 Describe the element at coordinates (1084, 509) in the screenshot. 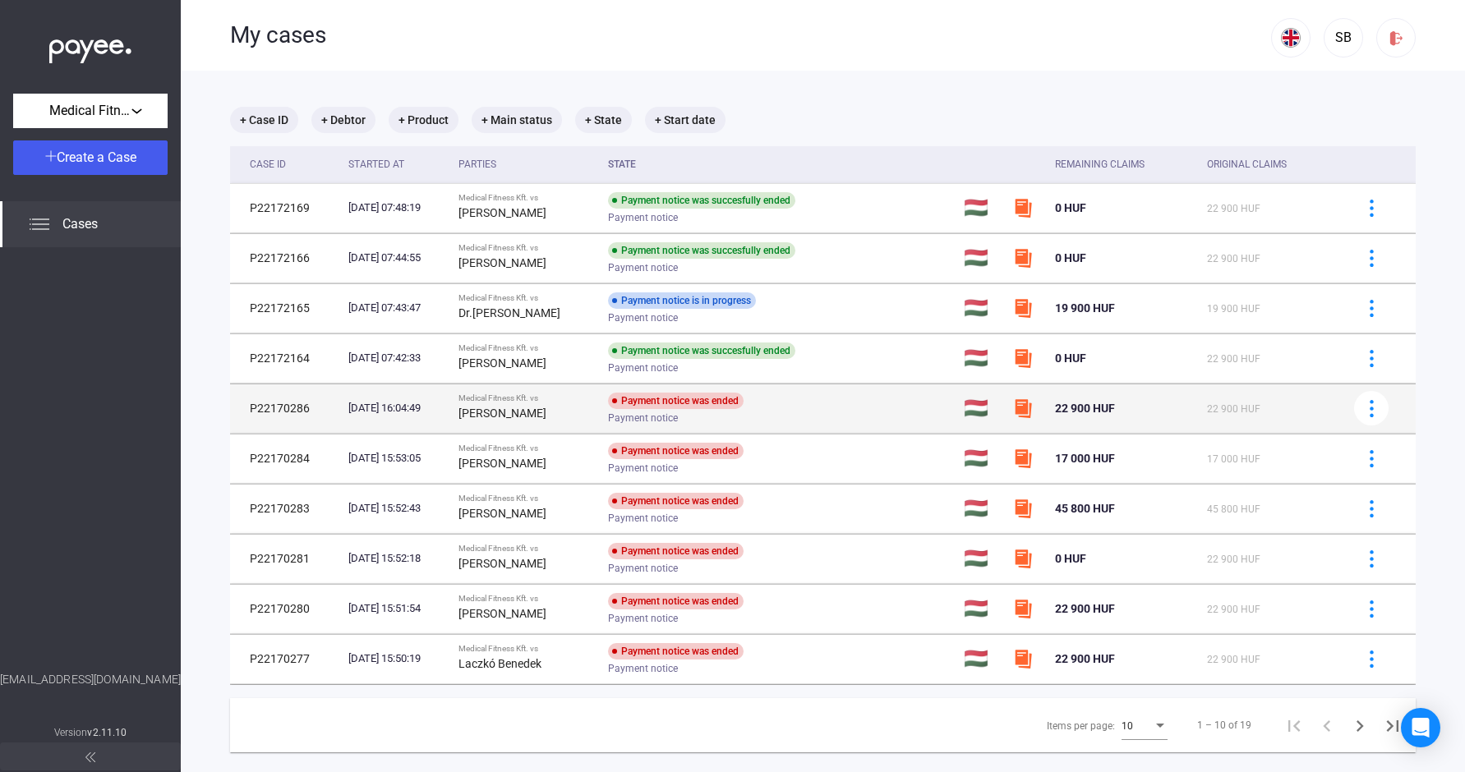

I see `span: 45 800 HUF` at that location.